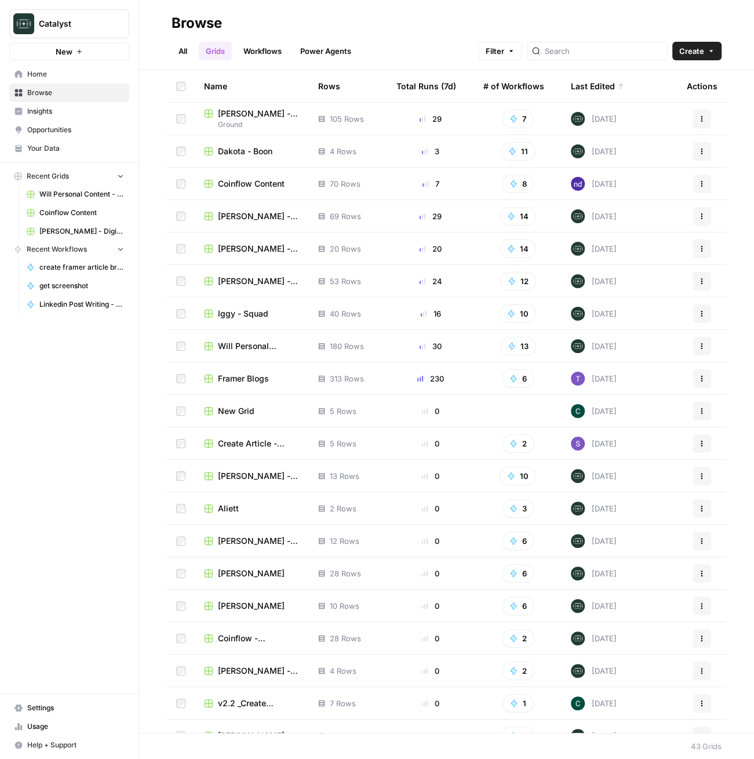 The image size is (754, 759). Describe the element at coordinates (518, 736) in the screenshot. I see `button: 4` at that location.